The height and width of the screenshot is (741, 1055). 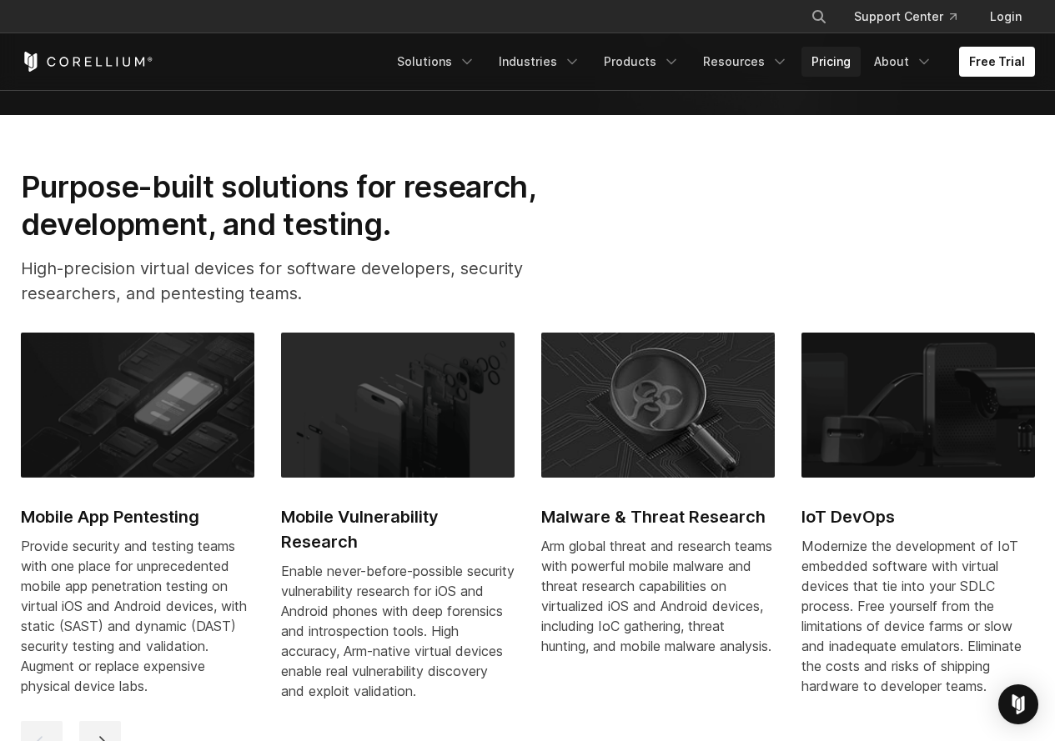 What do you see at coordinates (398, 405) in the screenshot?
I see `img: Mobile Vulnerability Research` at bounding box center [398, 405].